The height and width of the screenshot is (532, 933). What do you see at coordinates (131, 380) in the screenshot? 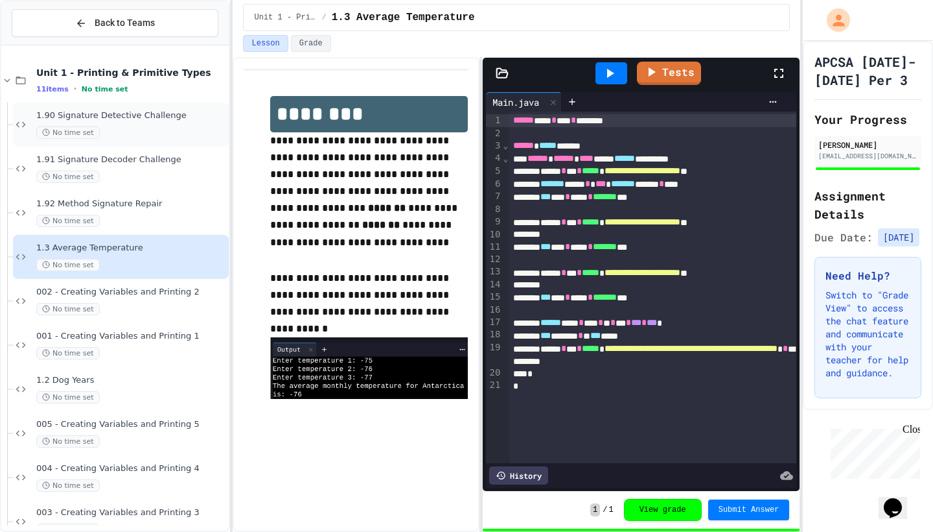
I see `span: 1.2 Dog Years` at bounding box center [131, 380].